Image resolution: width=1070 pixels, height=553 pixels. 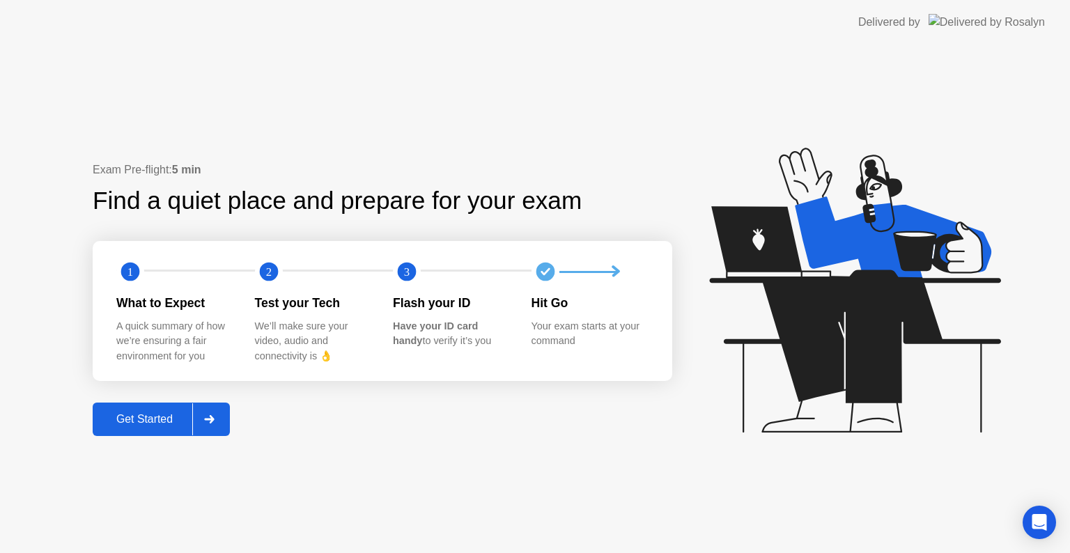 I want to click on text: 2, so click(x=268, y=272).